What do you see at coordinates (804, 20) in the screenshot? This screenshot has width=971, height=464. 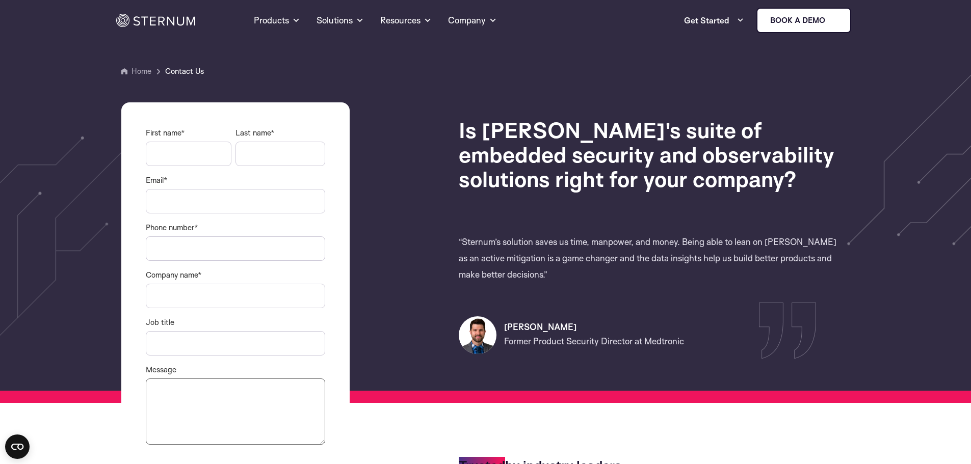 I see `a: Book a demo` at bounding box center [804, 20].